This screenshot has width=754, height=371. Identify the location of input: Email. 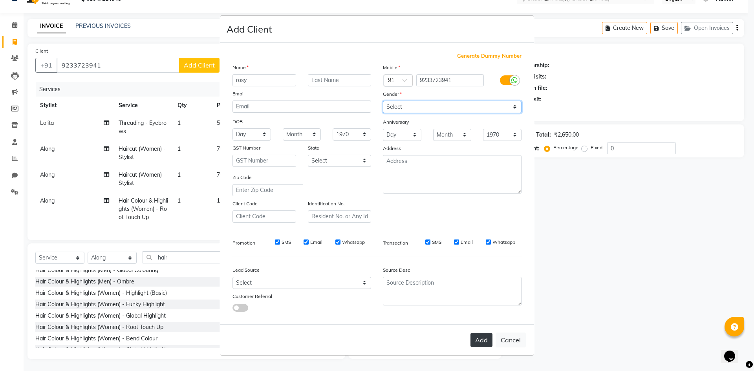
(301, 106).